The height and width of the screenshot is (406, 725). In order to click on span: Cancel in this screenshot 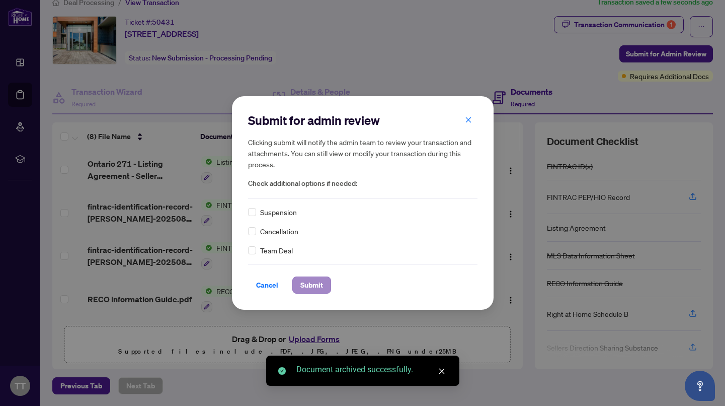, I will do `click(267, 285)`.